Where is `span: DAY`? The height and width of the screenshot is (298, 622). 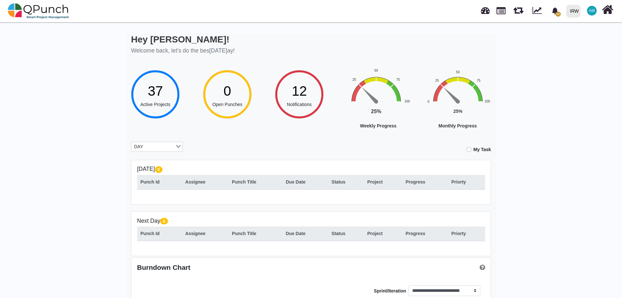 span: DAY is located at coordinates (139, 147).